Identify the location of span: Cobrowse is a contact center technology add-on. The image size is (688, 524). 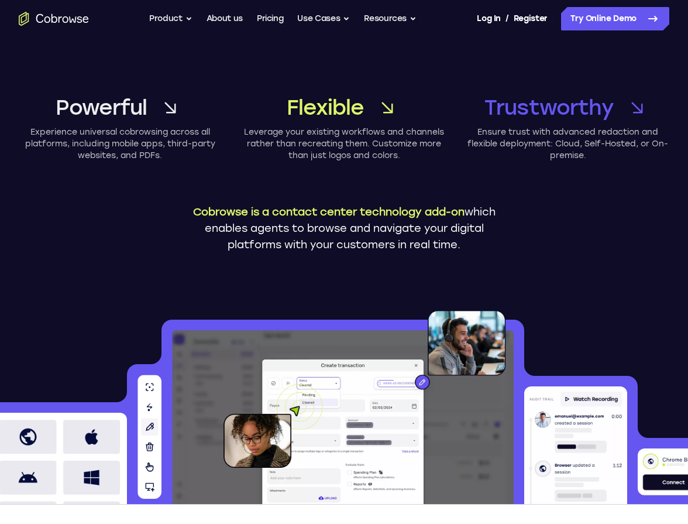
(329, 212).